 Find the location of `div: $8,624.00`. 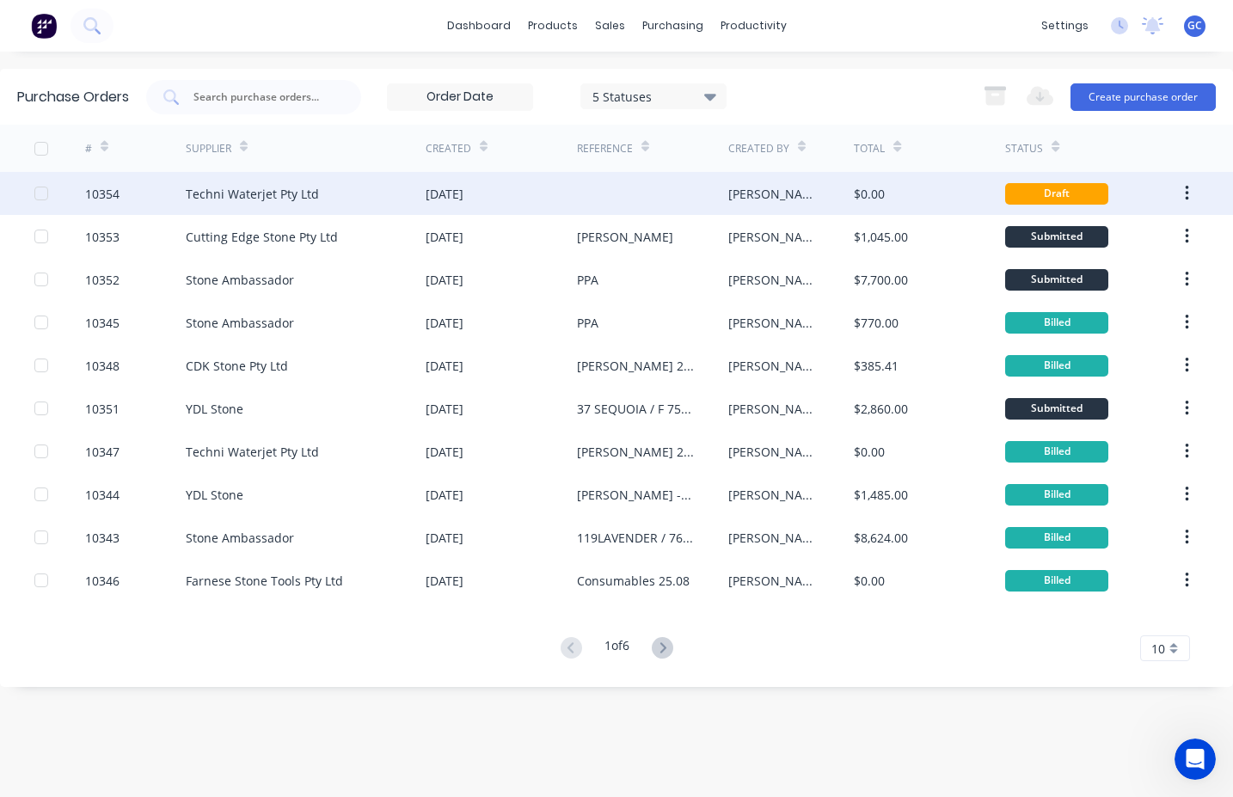

div: $8,624.00 is located at coordinates (880, 537).